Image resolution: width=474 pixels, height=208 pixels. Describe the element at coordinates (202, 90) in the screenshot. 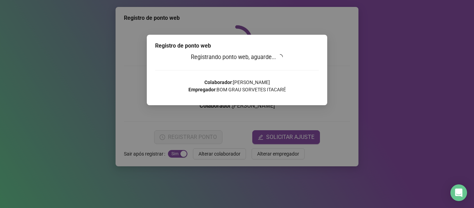

I see `strong: Empregador` at that location.